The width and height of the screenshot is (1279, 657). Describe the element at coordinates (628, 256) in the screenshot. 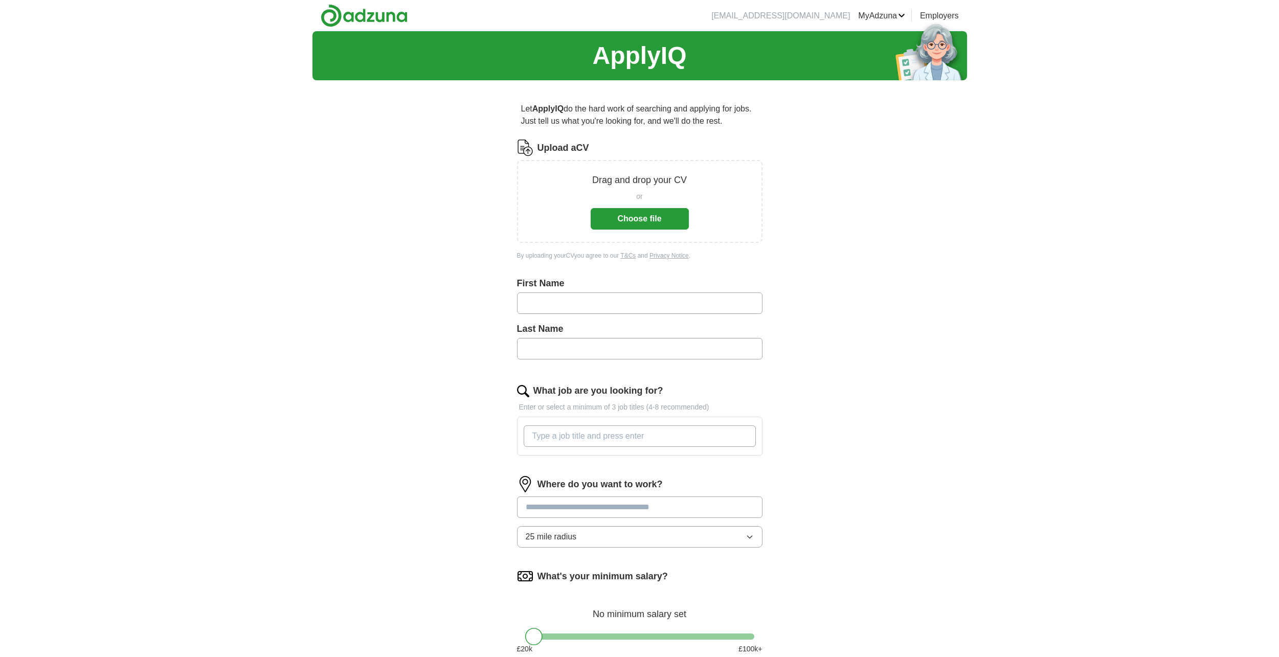

I see `a: T&Cs` at that location.